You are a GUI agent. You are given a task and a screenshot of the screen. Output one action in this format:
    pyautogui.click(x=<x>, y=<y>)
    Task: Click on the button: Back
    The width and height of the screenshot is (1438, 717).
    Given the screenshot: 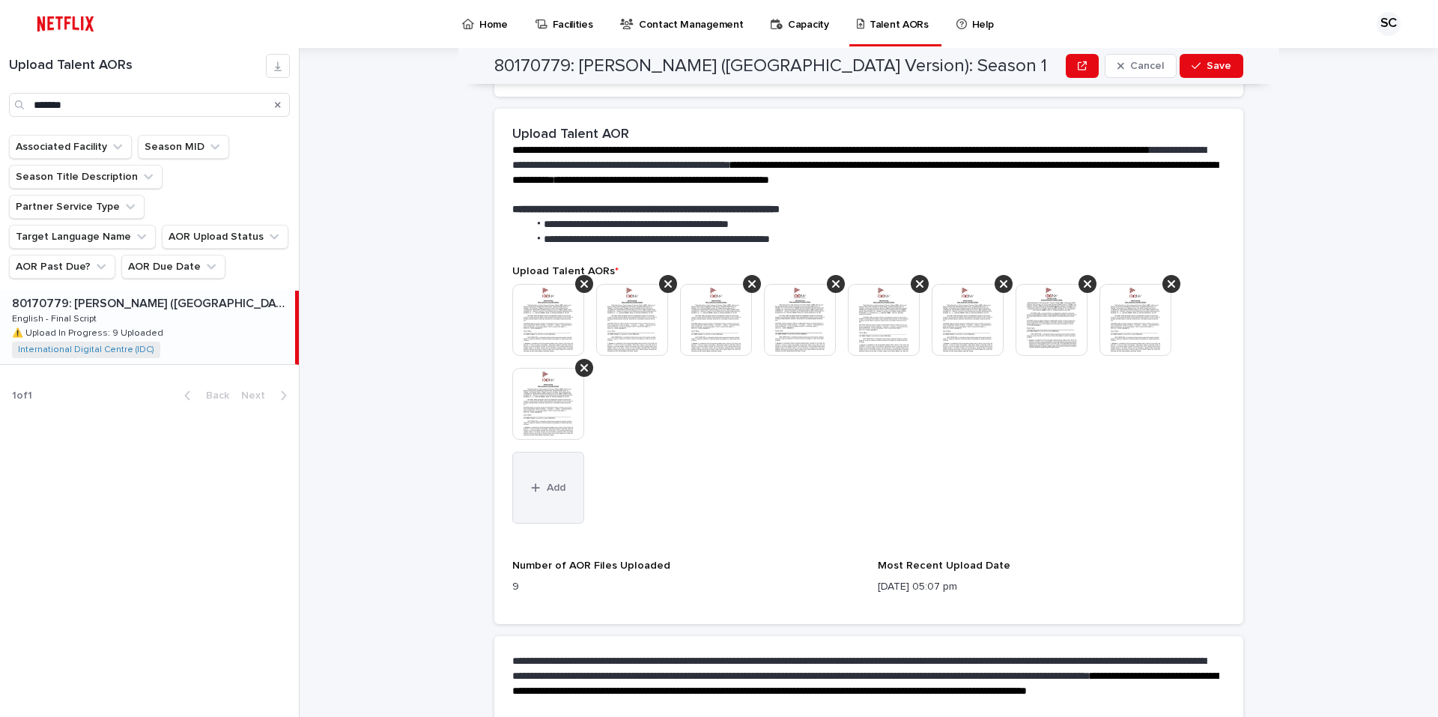 What is the action you would take?
    pyautogui.click(x=204, y=395)
    